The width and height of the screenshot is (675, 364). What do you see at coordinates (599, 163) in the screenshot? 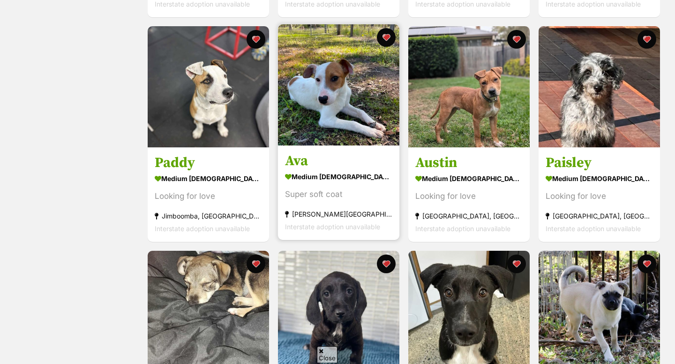
I see `h3: Paisley` at bounding box center [599, 163].